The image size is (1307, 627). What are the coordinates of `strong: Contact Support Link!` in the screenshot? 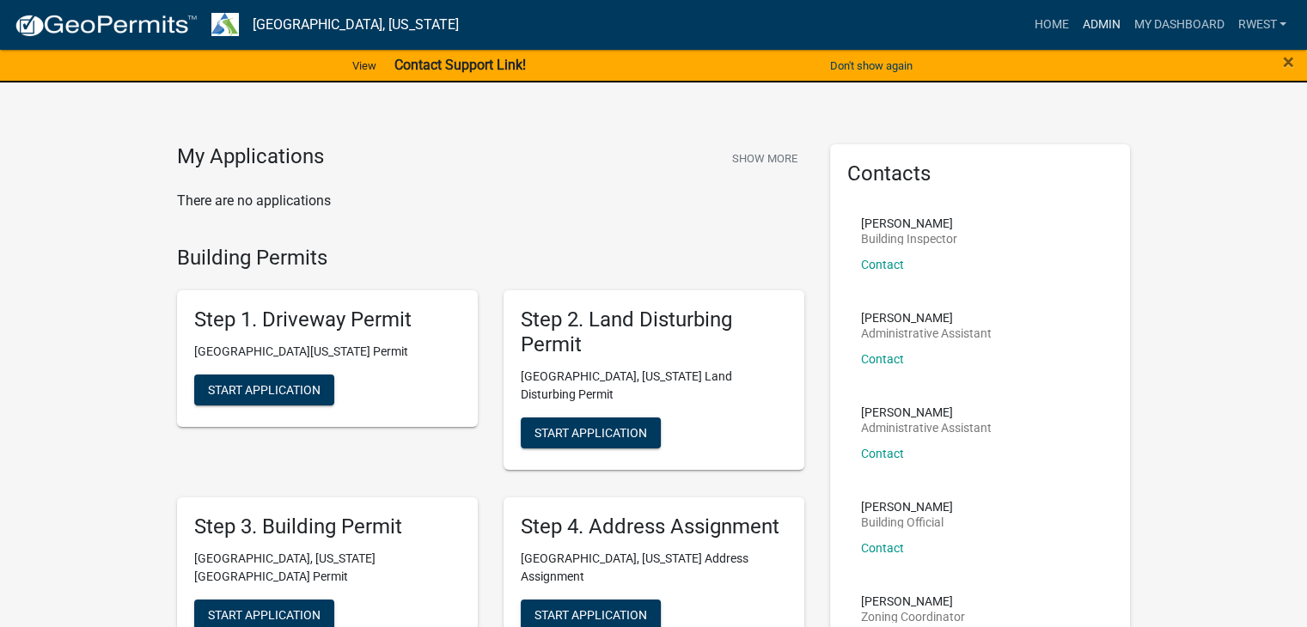 It's located at (459, 64).